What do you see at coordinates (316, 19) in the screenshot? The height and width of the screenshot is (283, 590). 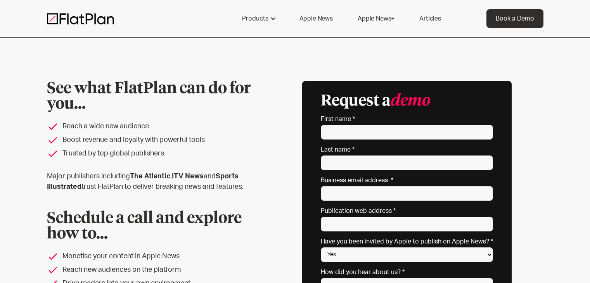 I see `a: Apple News` at bounding box center [316, 19].